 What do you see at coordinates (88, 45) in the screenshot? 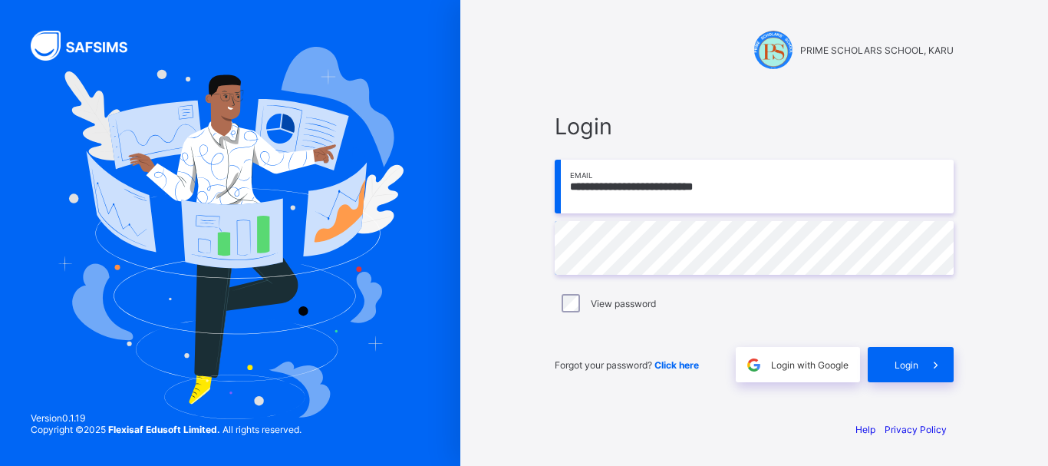
I see `img: SAFSIMS Logo` at bounding box center [88, 45].